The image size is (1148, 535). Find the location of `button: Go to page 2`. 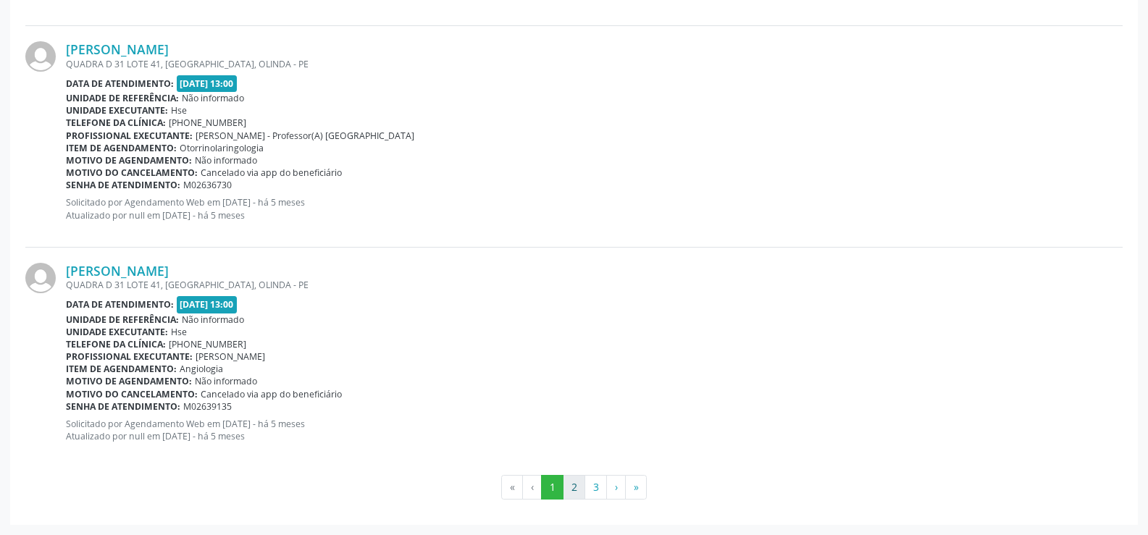

button: Go to page 2 is located at coordinates (574, 488).